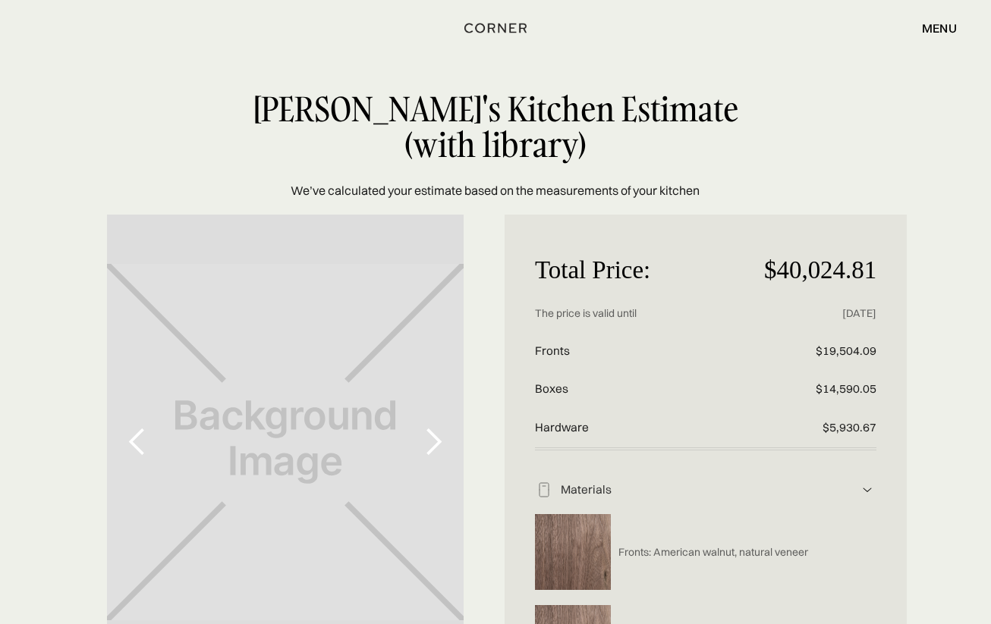  What do you see at coordinates (713, 552) in the screenshot?
I see `p: Fronts: American walnut, natural veneer` at bounding box center [713, 552].